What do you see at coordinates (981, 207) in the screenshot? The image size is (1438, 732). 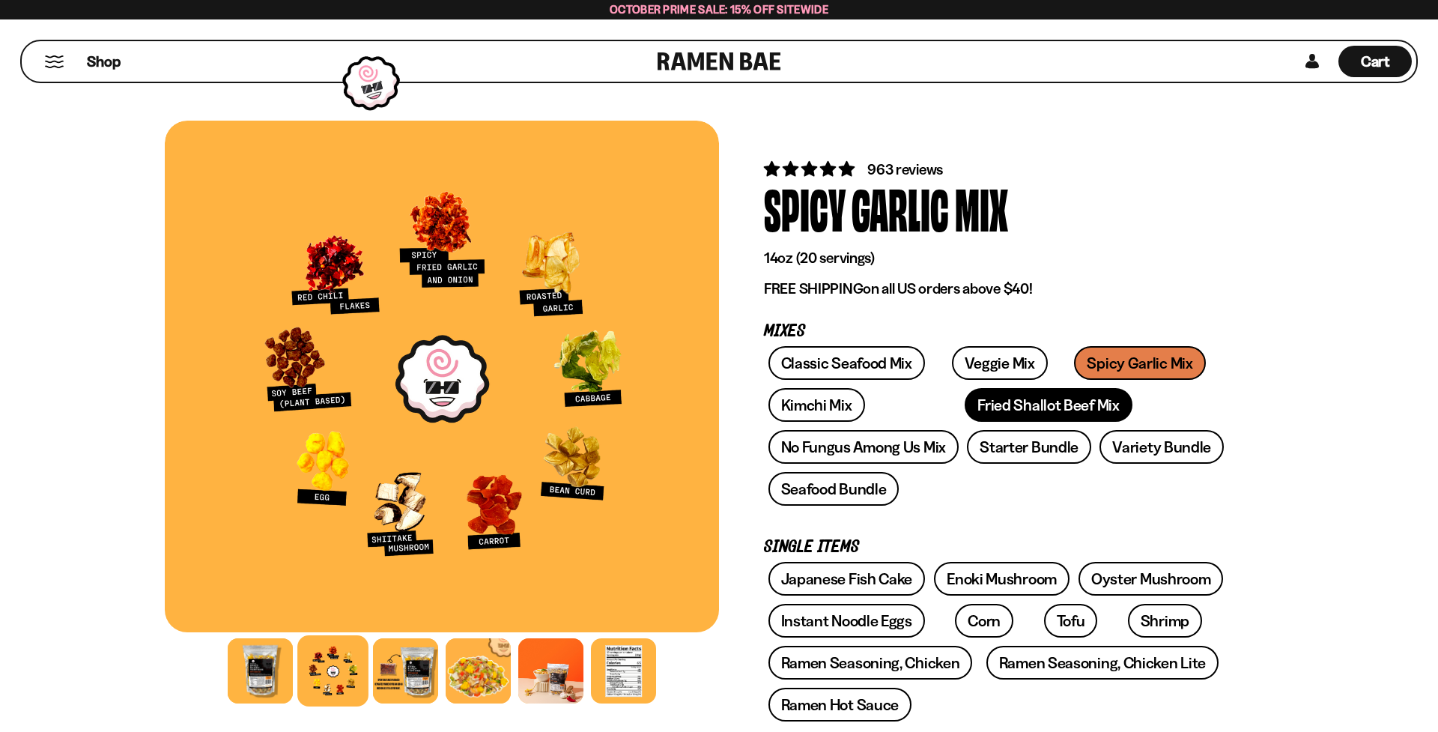 I see `div: Mix` at bounding box center [981, 207].